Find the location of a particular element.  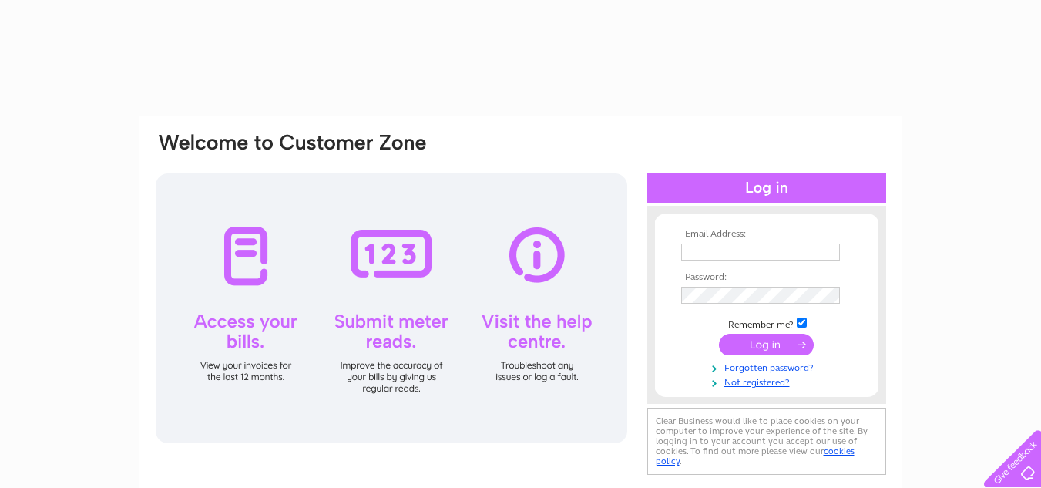

a: Not registered? is located at coordinates (768, 381).